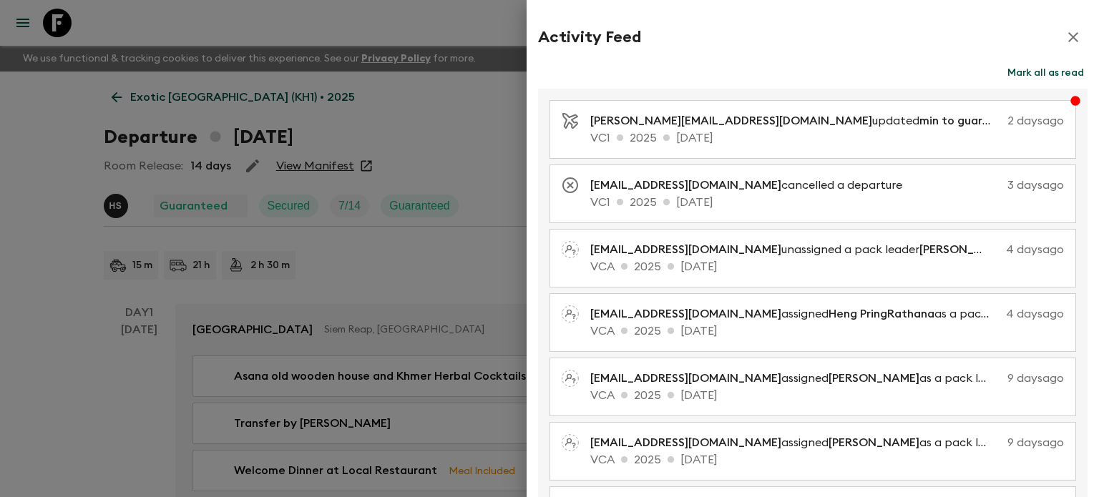 Image resolution: width=1099 pixels, height=497 pixels. I want to click on p: cancelled a departure, so click(752, 185).